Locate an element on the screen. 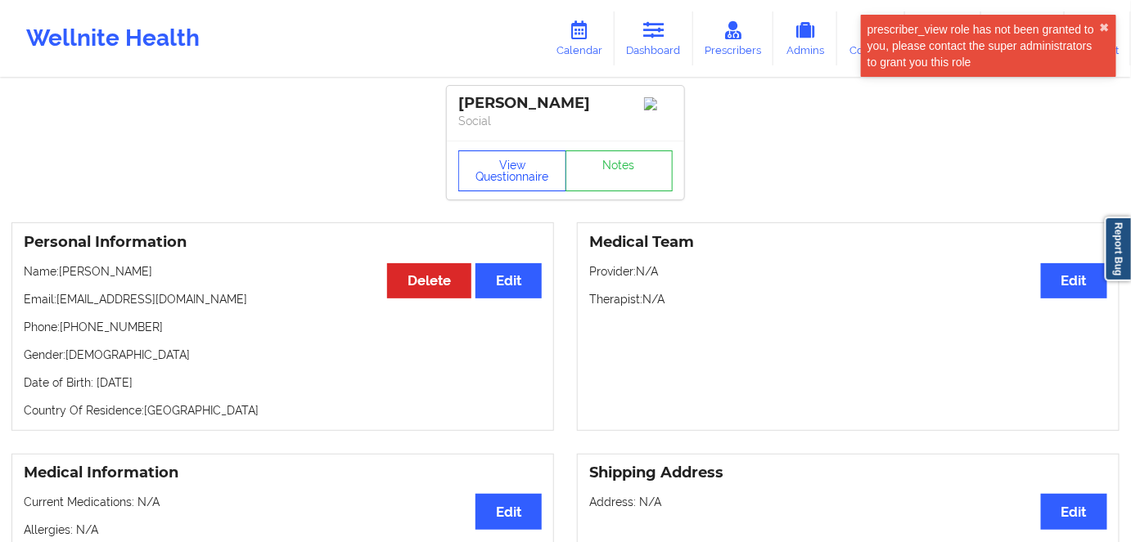 The image size is (1131, 542). p: Address: N/A is located at coordinates (848, 502).